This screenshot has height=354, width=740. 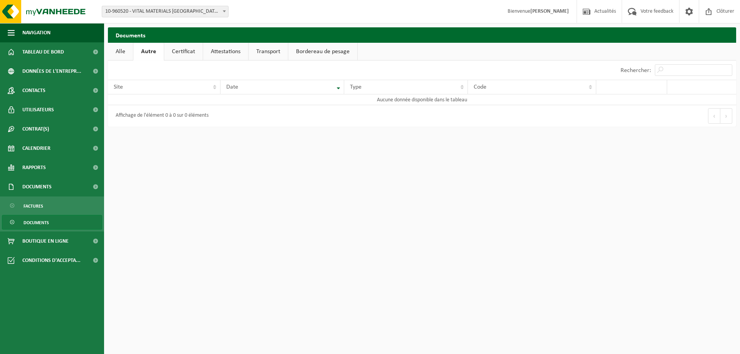 I want to click on button: Next, so click(x=726, y=116).